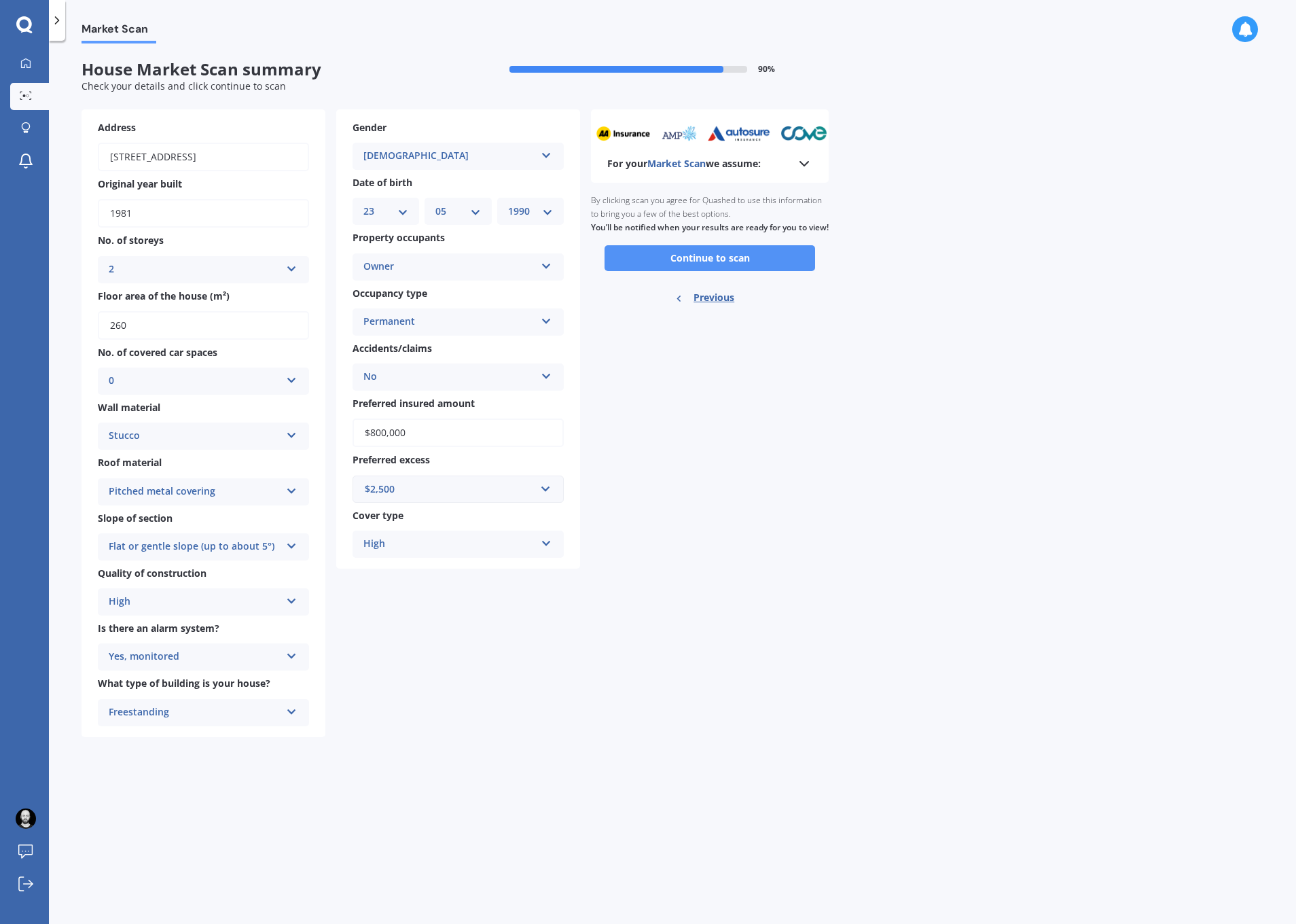  I want to click on div: Owner, so click(449, 267).